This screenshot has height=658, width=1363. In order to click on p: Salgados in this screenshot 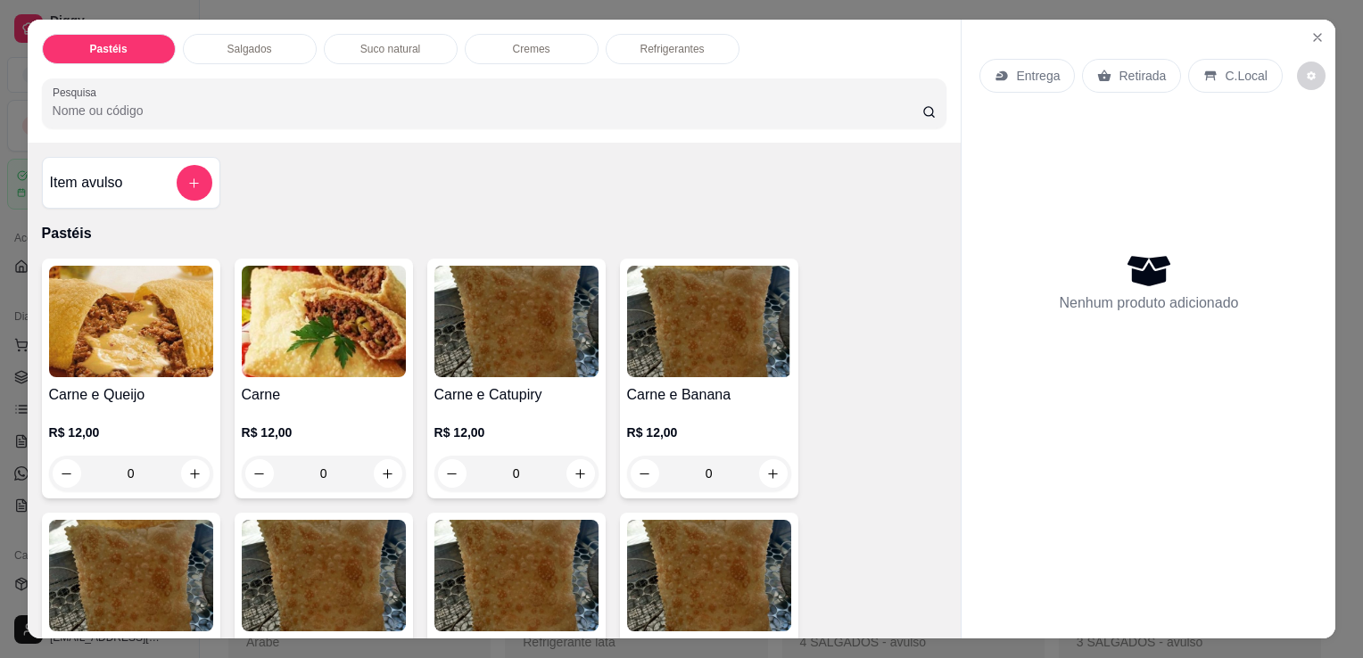, I will do `click(250, 49)`.